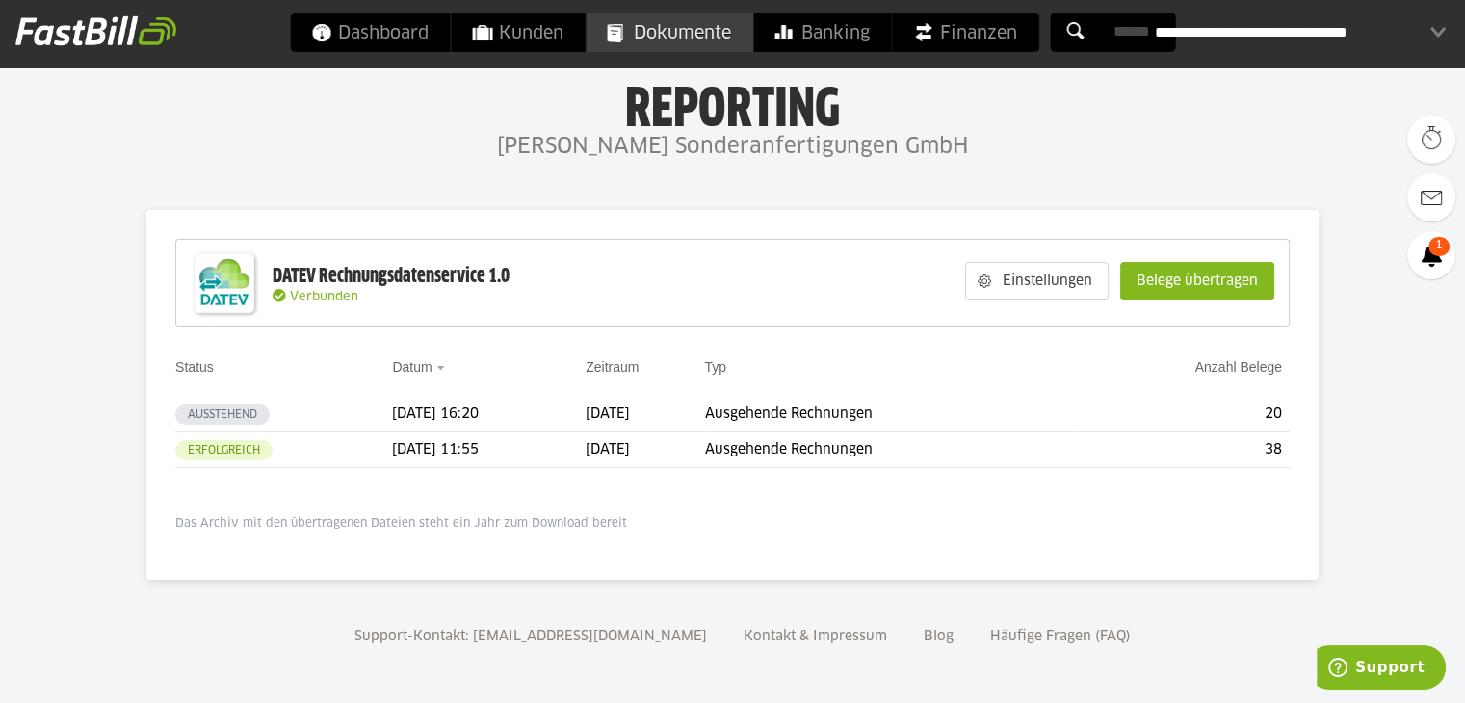 The height and width of the screenshot is (703, 1465). I want to click on a: Dokumente, so click(668, 33).